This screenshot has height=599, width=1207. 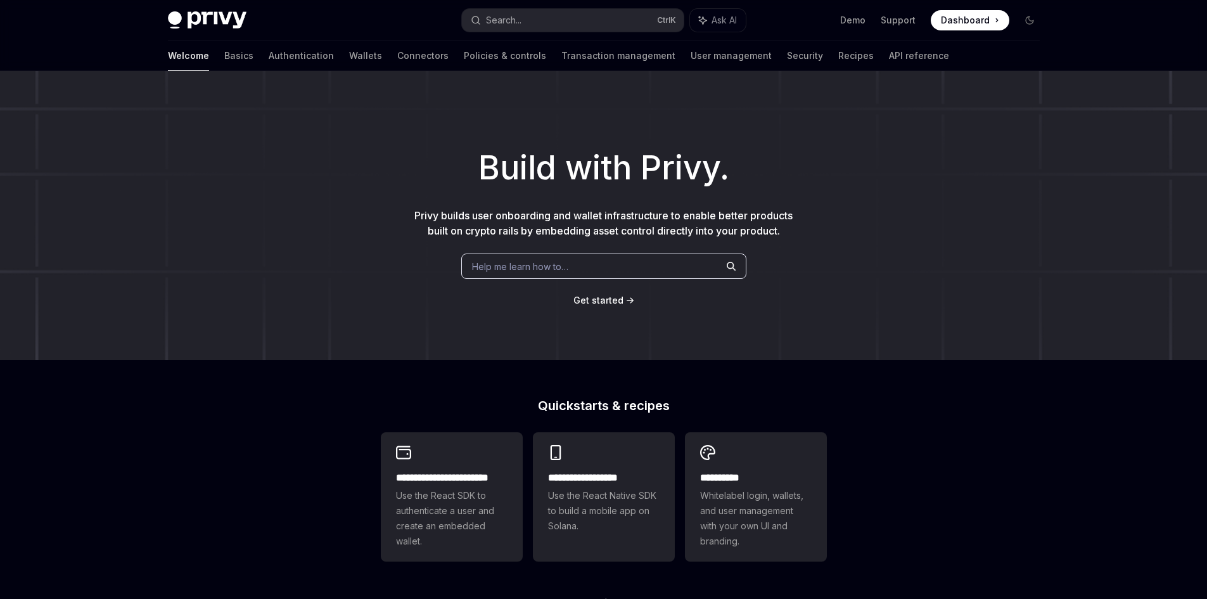 I want to click on h2: Quickstarts & recipes, so click(x=604, y=405).